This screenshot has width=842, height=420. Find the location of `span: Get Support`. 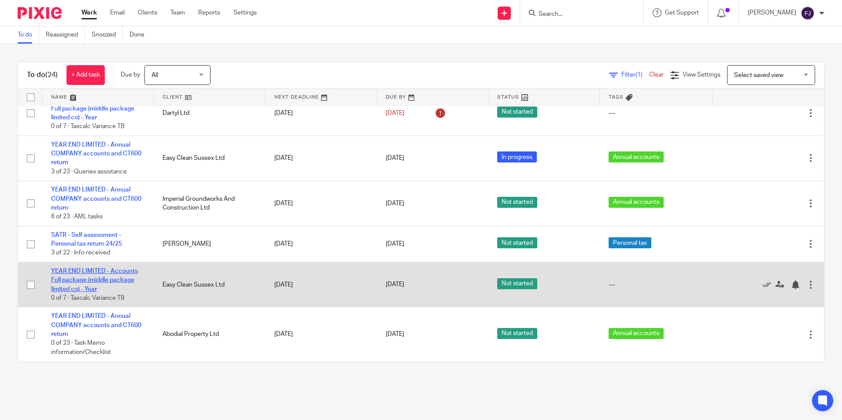

span: Get Support is located at coordinates (682, 13).